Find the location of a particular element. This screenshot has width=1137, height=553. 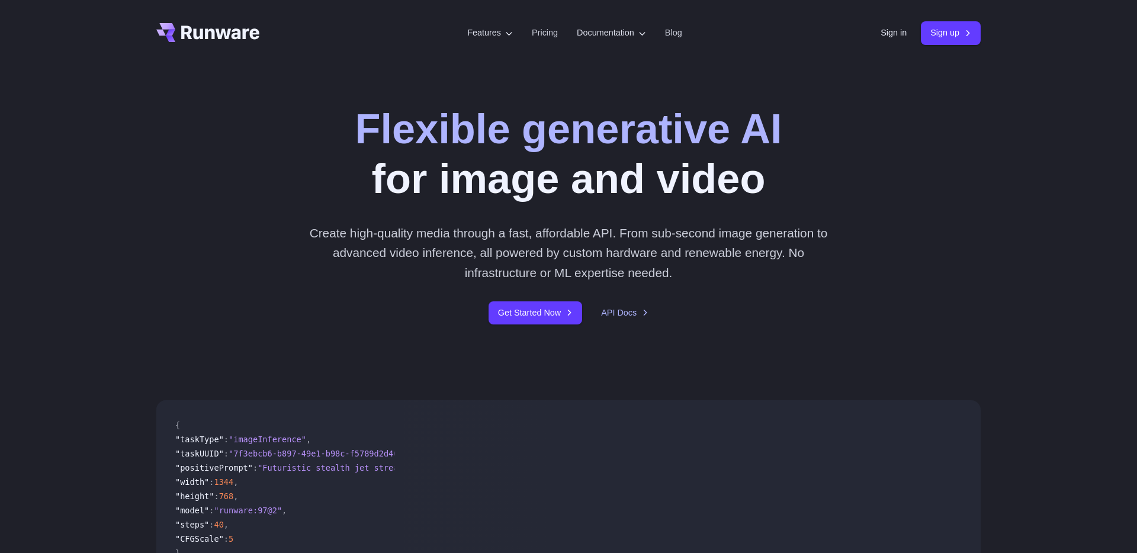

span: "steps" is located at coordinates (192, 525).